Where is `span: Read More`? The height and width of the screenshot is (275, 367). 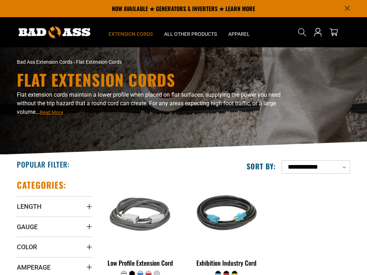 span: Read More is located at coordinates (51, 112).